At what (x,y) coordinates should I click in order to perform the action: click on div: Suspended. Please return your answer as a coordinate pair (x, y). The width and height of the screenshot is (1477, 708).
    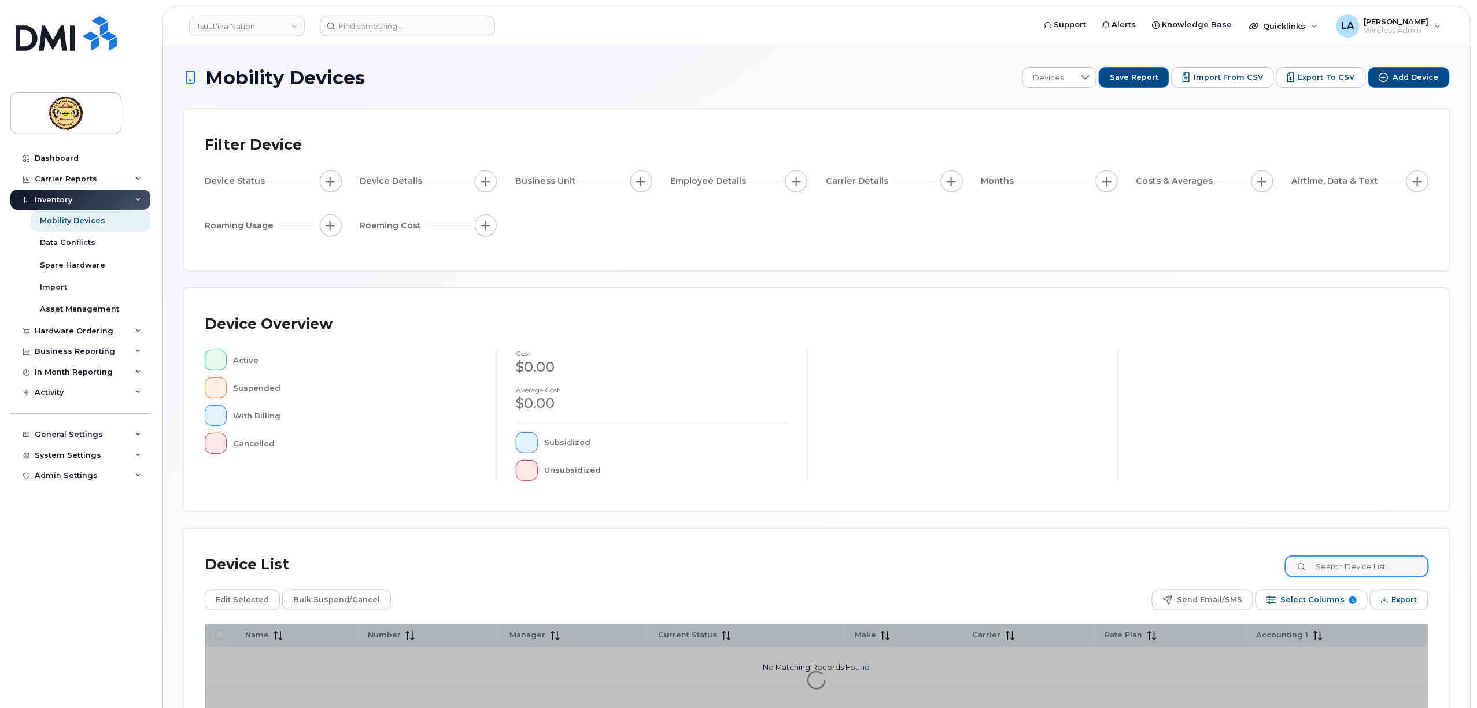
    Looking at the image, I should click on (356, 388).